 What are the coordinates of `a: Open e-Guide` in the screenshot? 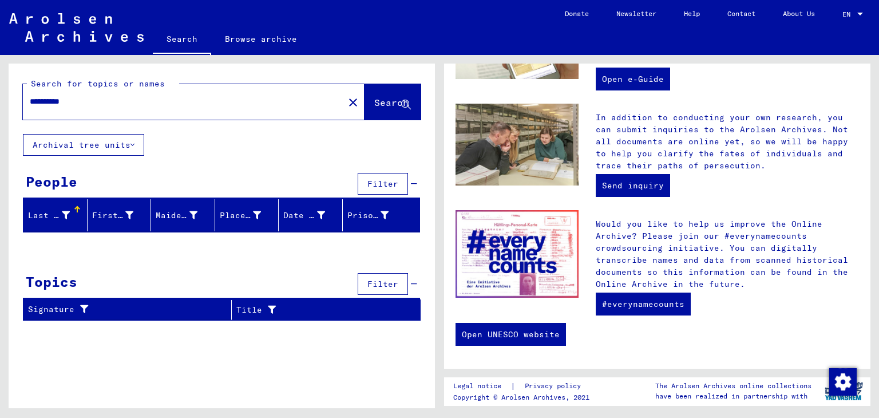 It's located at (633, 79).